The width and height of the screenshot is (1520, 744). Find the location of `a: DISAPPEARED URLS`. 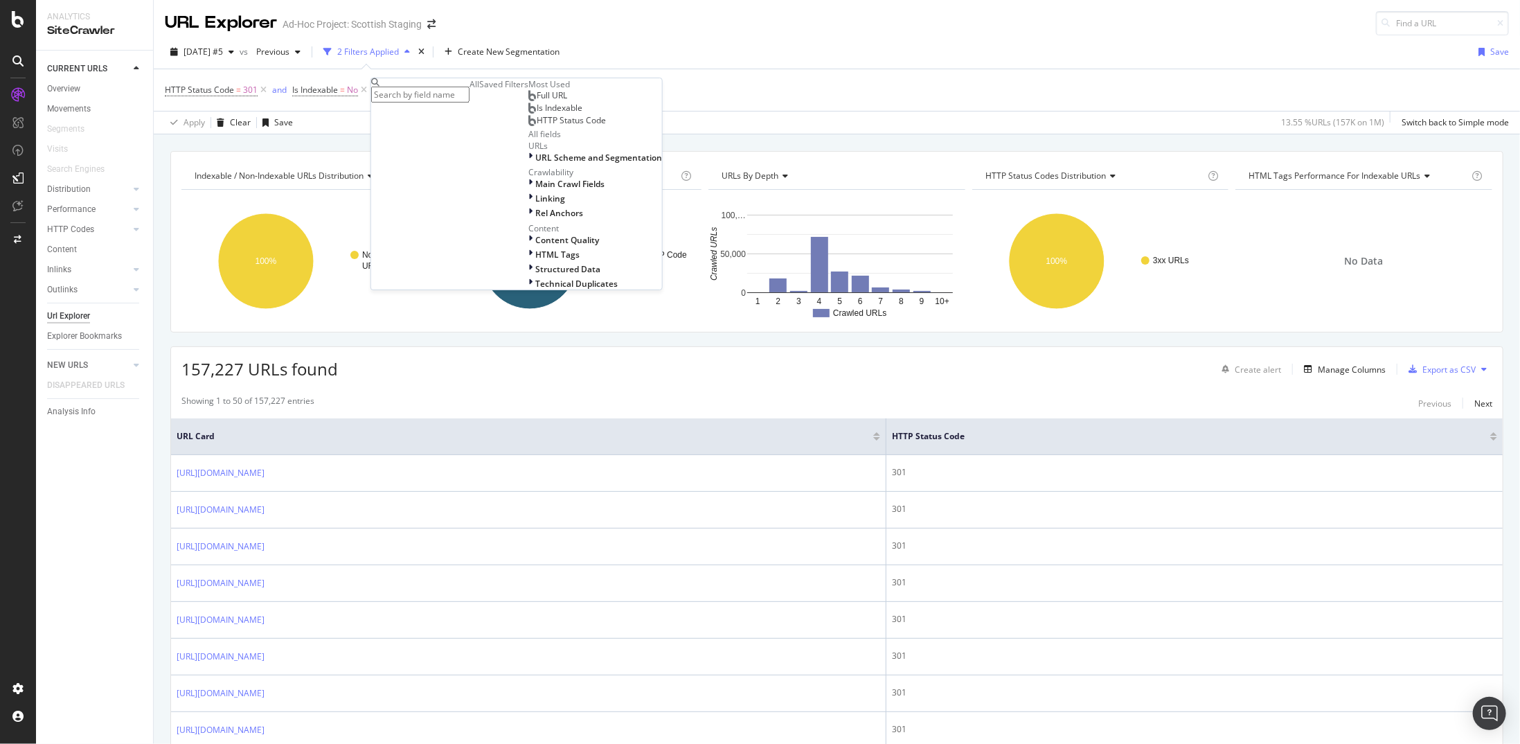

a: DISAPPEARED URLS is located at coordinates (93, 385).